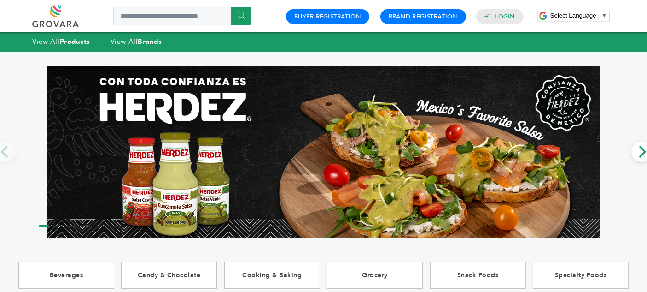  I want to click on a: Grocery, so click(375, 275).